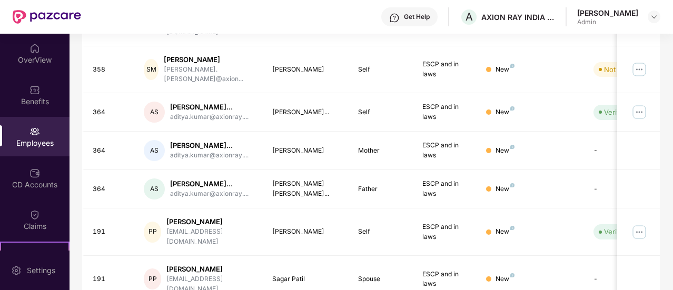 Image resolution: width=673 pixels, height=290 pixels. I want to click on img: svg+xml;base64,PHN2ZyBpZD0iSGVscC0zMngzMiIgeG1sbnM9Imh0dHA6Ly93d3cudzMub3JnLzIwMDAvc3ZnIiB3aWR0aD..., so click(395, 18).